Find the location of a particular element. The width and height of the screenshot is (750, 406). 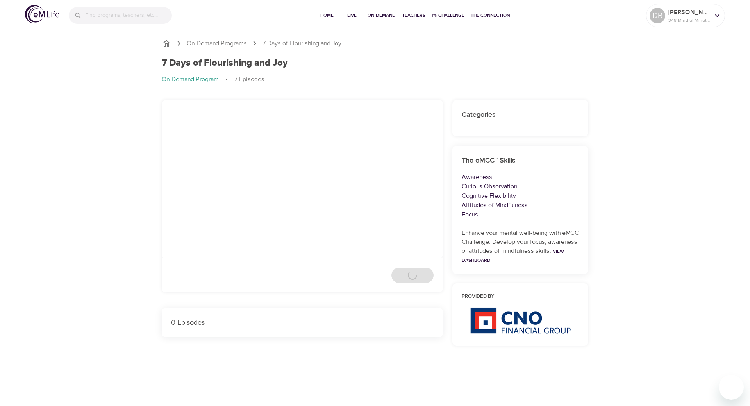

p: 7 Episodes is located at coordinates (249, 79).